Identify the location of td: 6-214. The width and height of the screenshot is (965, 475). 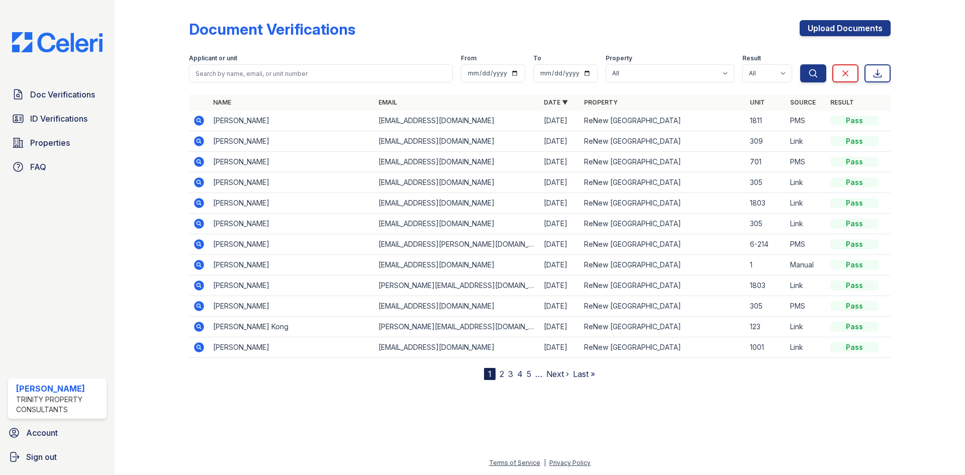
(766, 244).